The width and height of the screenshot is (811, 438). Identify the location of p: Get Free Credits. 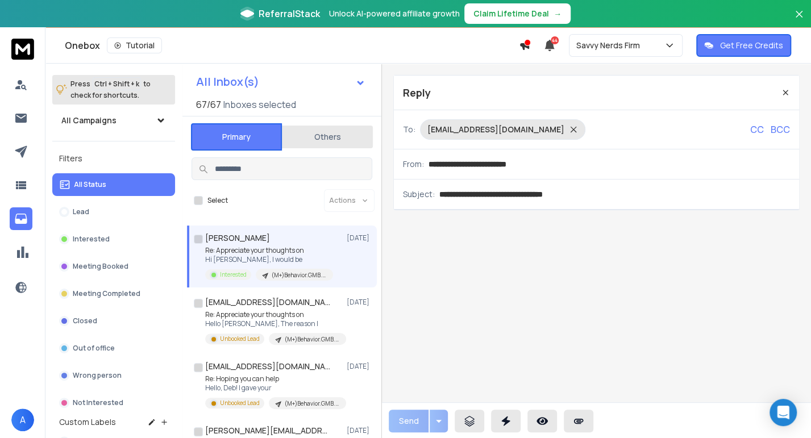
(752, 45).